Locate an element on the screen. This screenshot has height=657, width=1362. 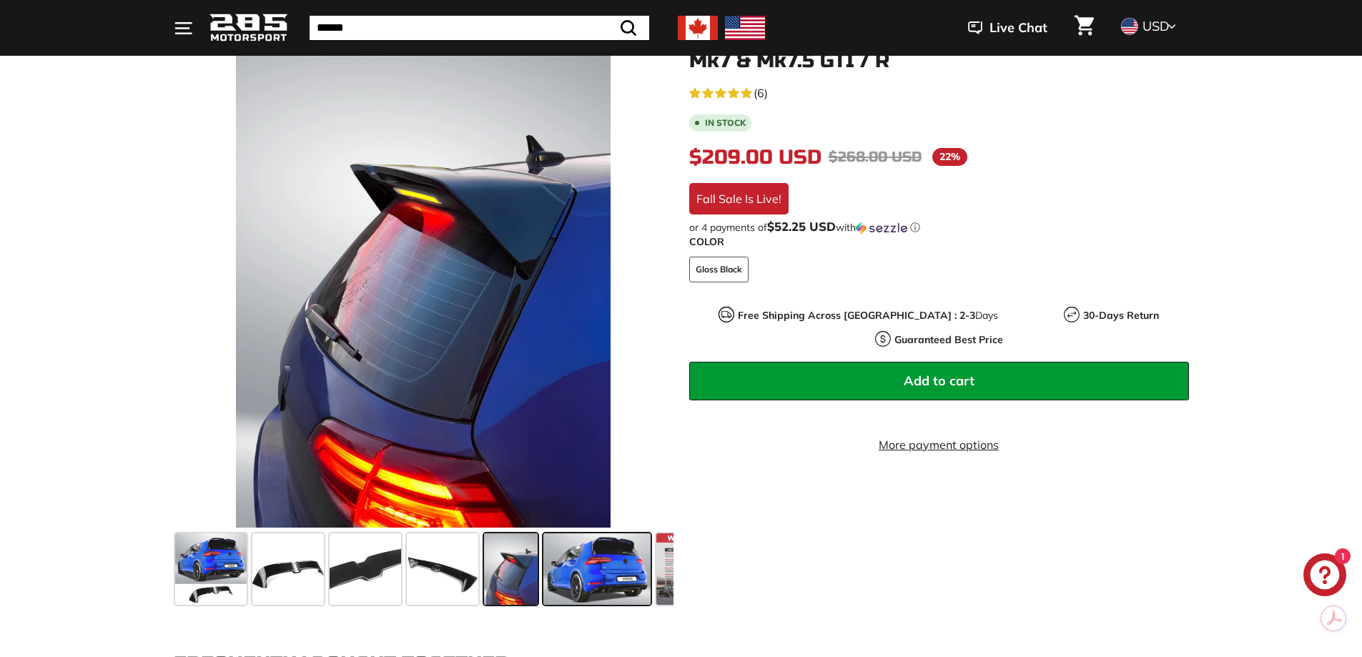
strong: 30-Days Return is located at coordinates (1121, 315).